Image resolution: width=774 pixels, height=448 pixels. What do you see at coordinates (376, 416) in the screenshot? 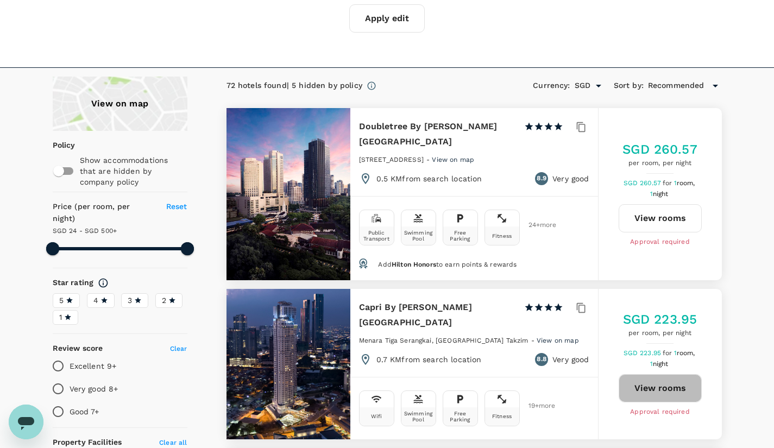
I see `div: Wifi` at bounding box center [376, 416].